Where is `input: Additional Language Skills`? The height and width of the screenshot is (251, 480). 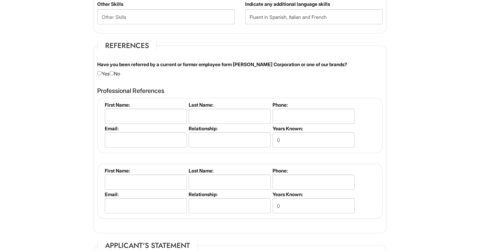 input: Additional Language Skills is located at coordinates (314, 17).